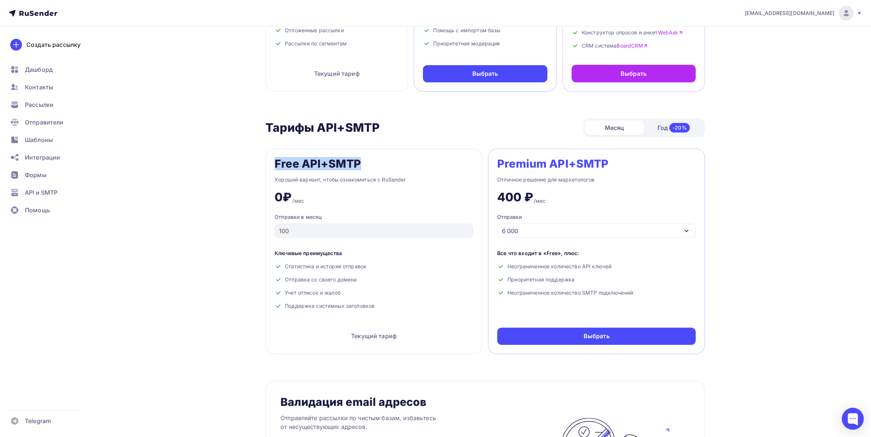 Image resolution: width=871 pixels, height=437 pixels. What do you see at coordinates (49, 140) in the screenshot?
I see `a: Шаблоны` at bounding box center [49, 140].